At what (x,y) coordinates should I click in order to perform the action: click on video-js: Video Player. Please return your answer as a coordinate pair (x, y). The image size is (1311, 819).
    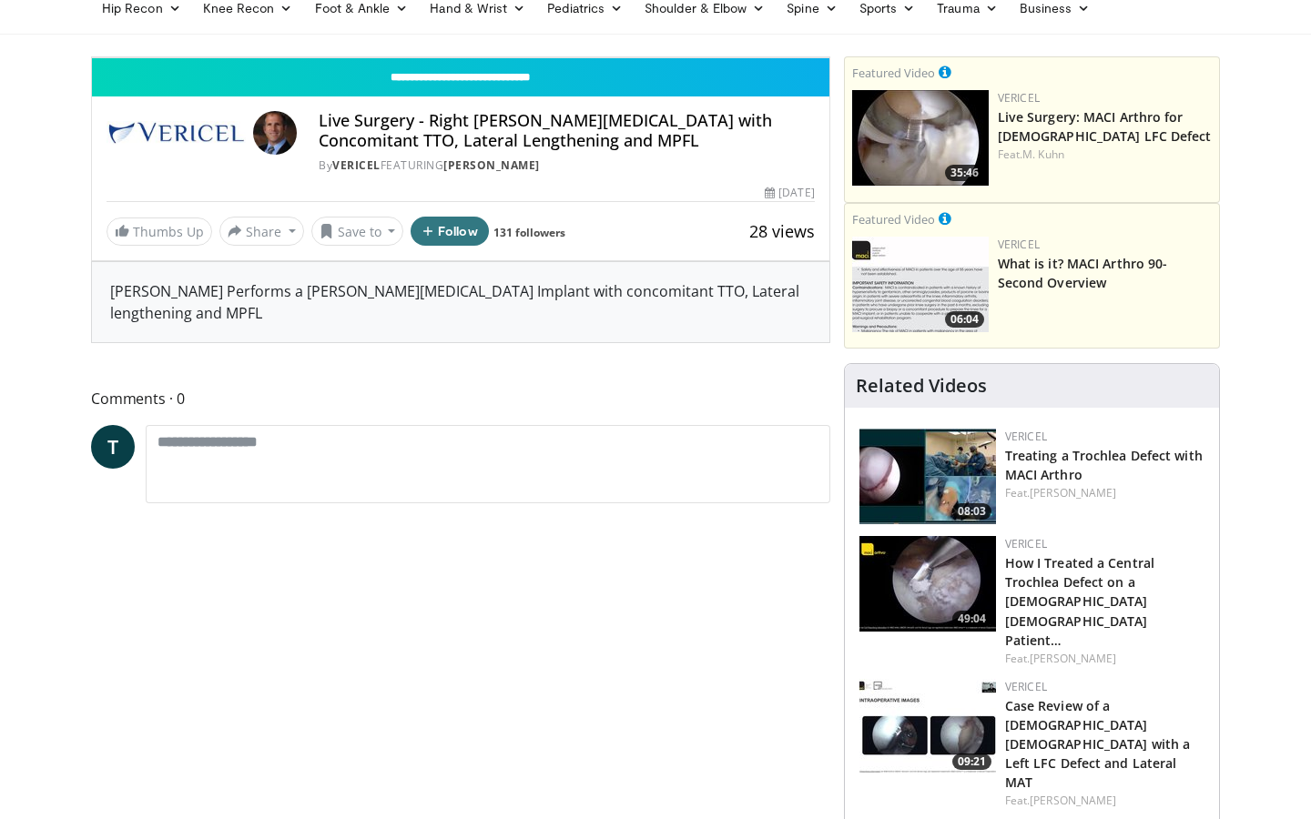
    Looking at the image, I should click on (461, 57).